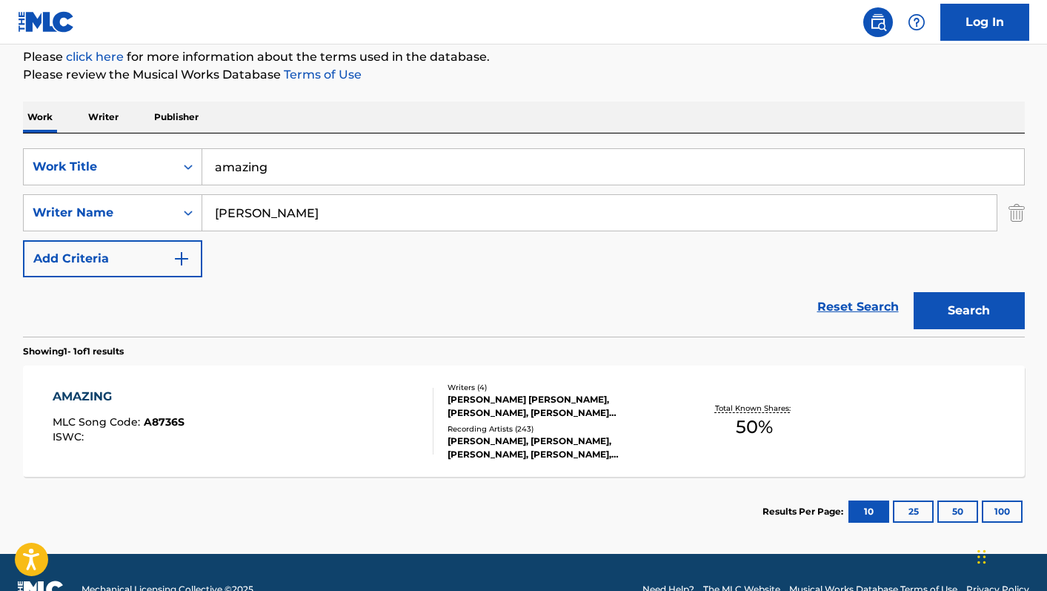 The height and width of the screenshot is (591, 1047). I want to click on a: Reset Search, so click(858, 307).